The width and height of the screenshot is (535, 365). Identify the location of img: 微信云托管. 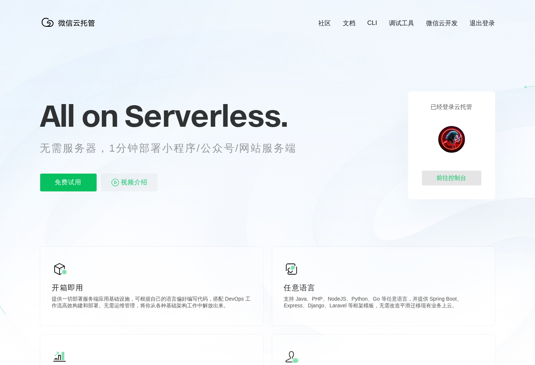
(70, 22).